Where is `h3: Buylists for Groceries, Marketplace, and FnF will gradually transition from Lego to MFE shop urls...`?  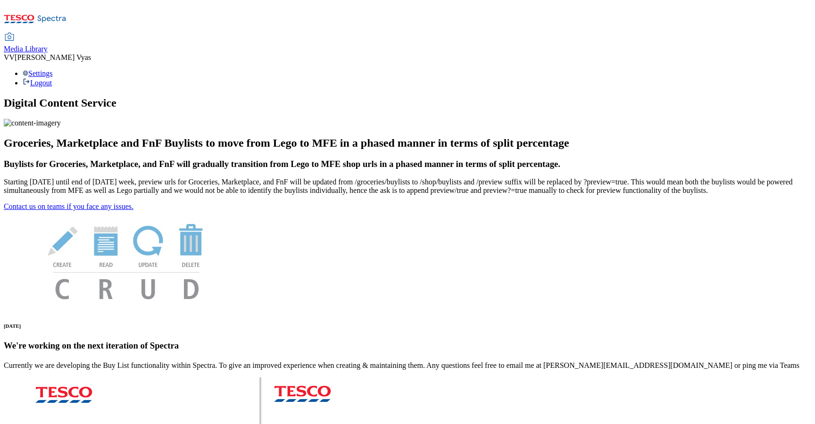 h3: Buylists for Groceries, Marketplace, and FnF will gradually transition from Lego to MFE shop urls... is located at coordinates (407, 164).